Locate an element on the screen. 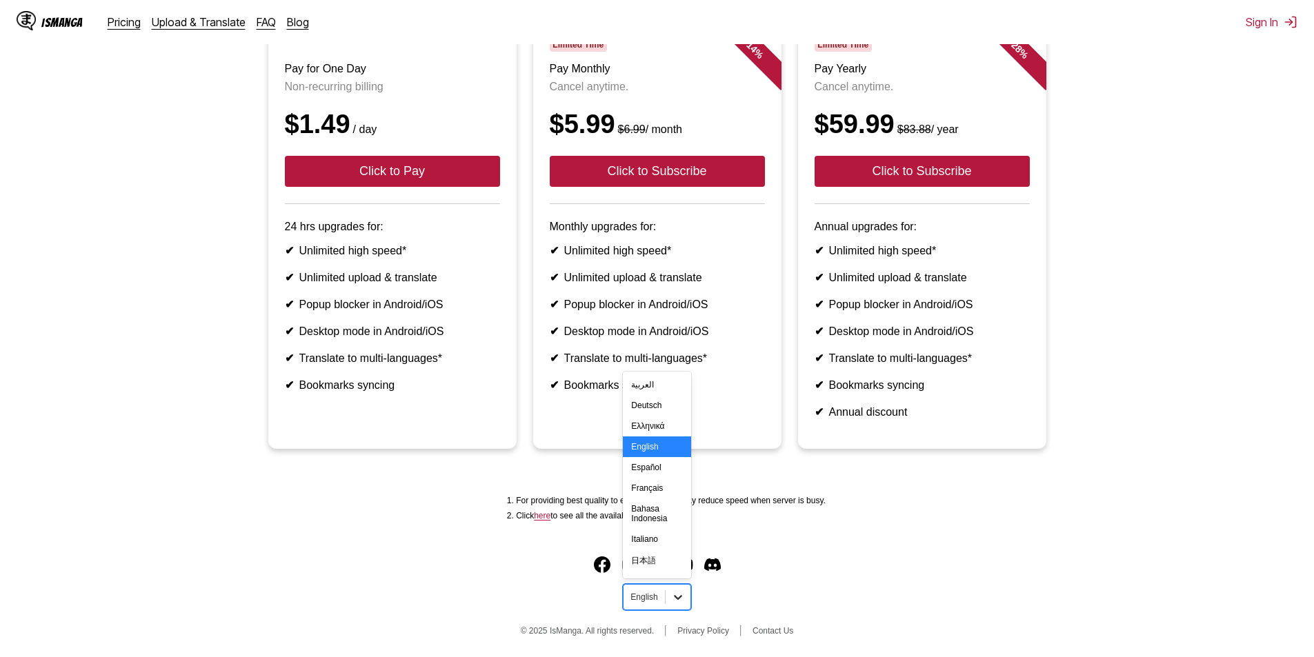 The image size is (1314, 657). a: Facebook is located at coordinates (602, 565).